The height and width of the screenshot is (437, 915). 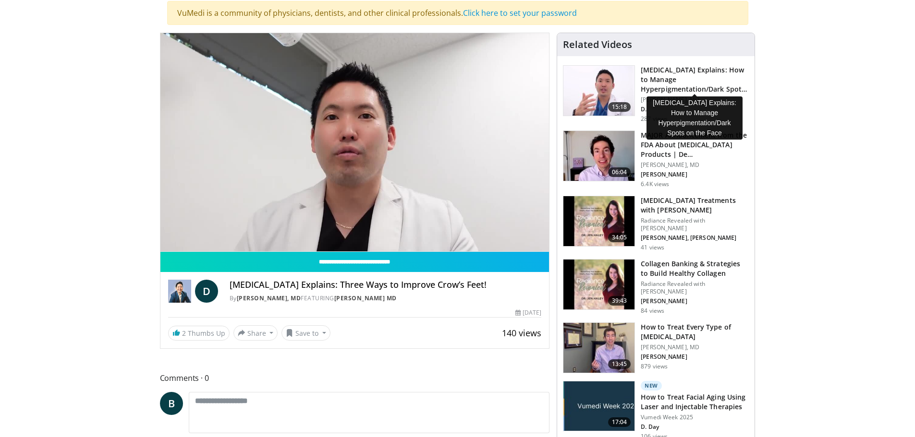 I want to click on span: 34:05, so click(x=619, y=238).